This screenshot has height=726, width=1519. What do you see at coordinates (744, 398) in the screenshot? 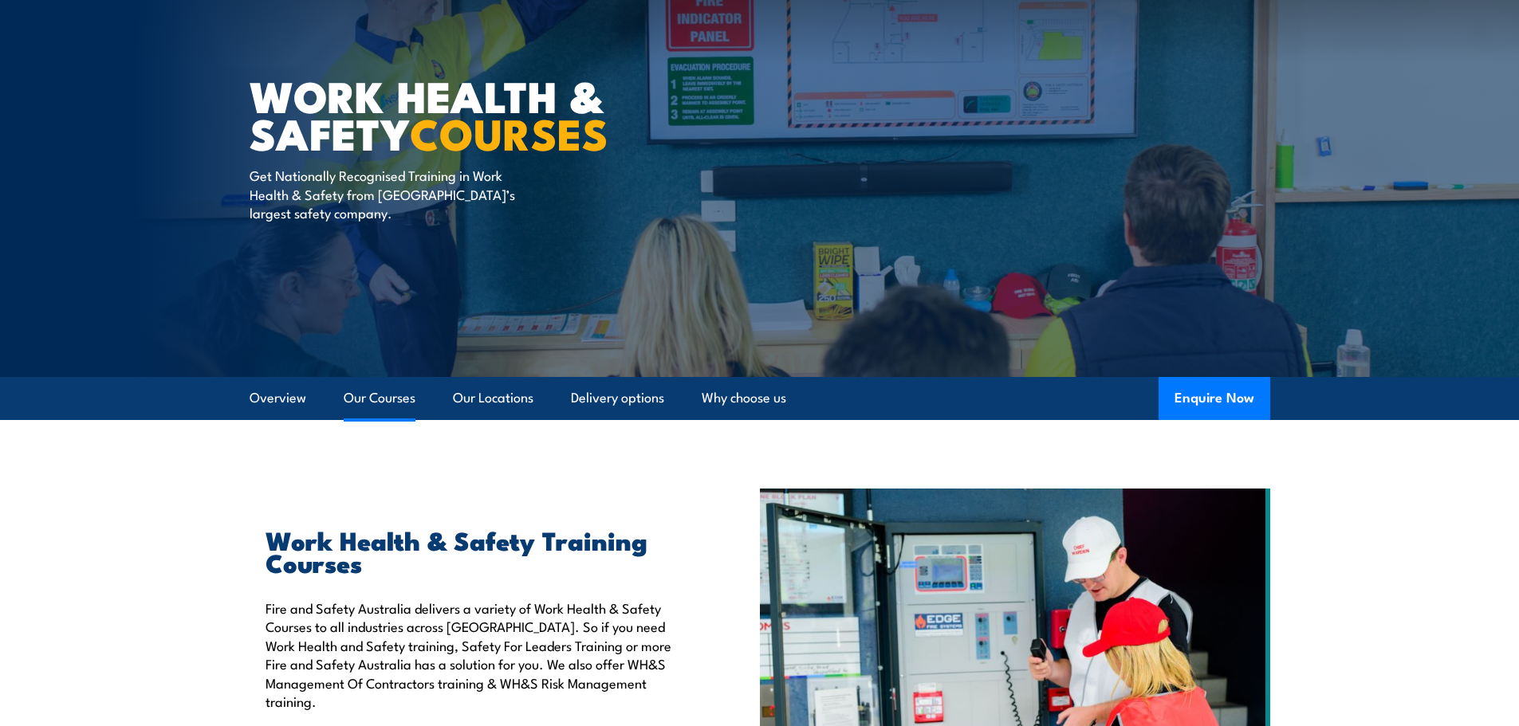
I see `a: Why choose us` at bounding box center [744, 398].